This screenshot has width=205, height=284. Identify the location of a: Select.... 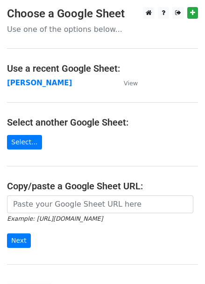
(24, 142).